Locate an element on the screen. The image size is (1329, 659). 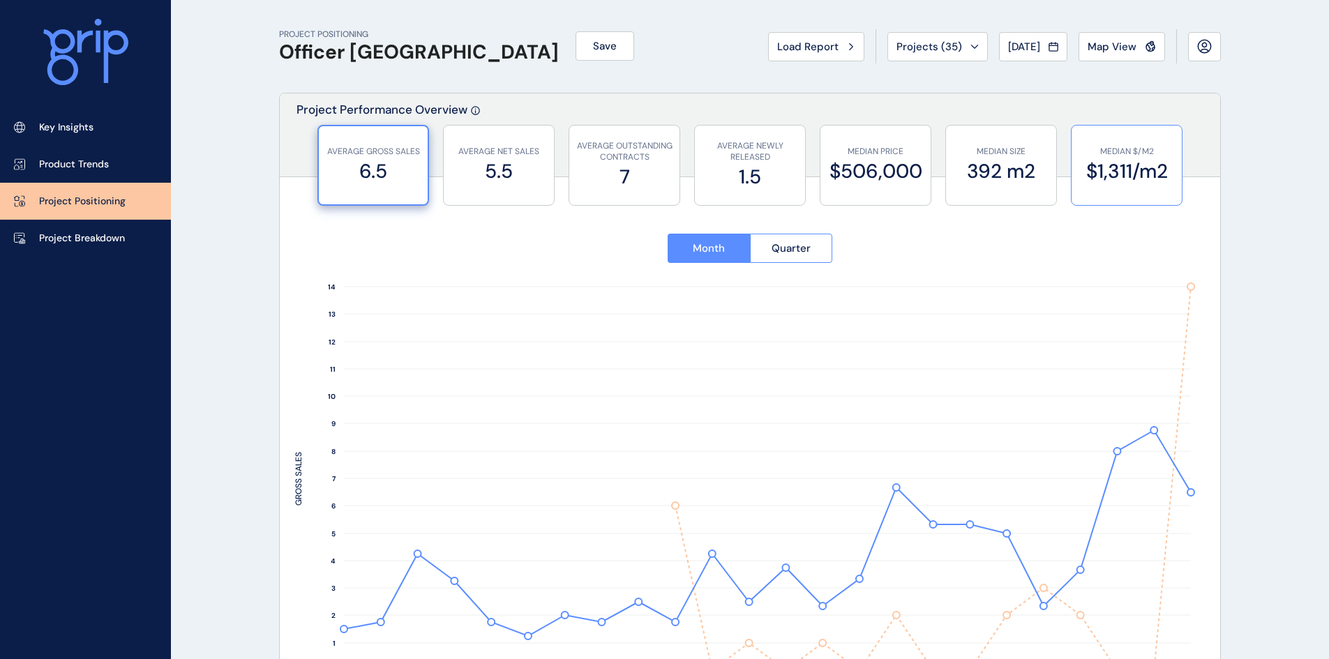
button: Month is located at coordinates (709, 248).